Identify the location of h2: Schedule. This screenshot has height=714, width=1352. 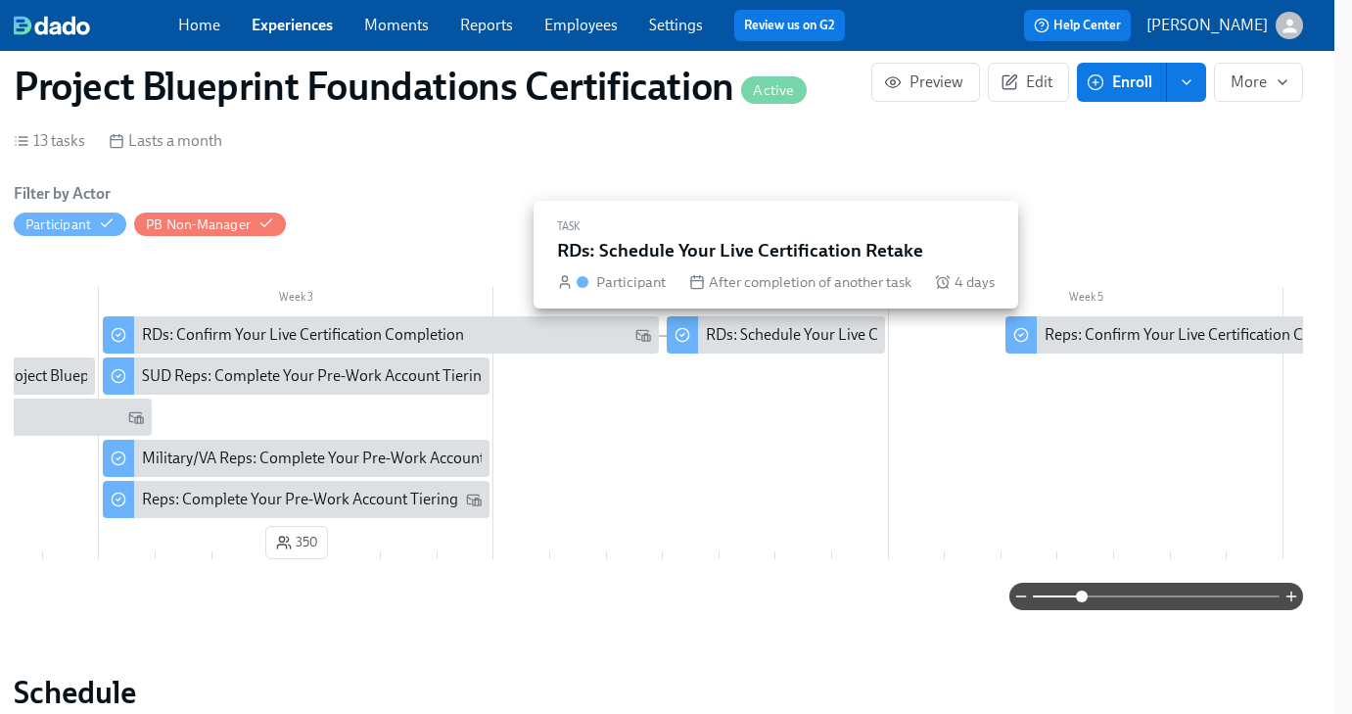
(658, 692).